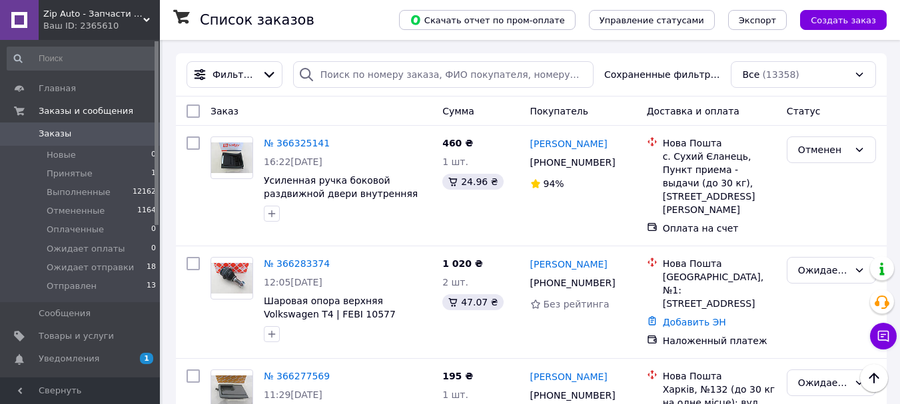  What do you see at coordinates (757, 20) in the screenshot?
I see `button: Экспорт` at bounding box center [757, 20].